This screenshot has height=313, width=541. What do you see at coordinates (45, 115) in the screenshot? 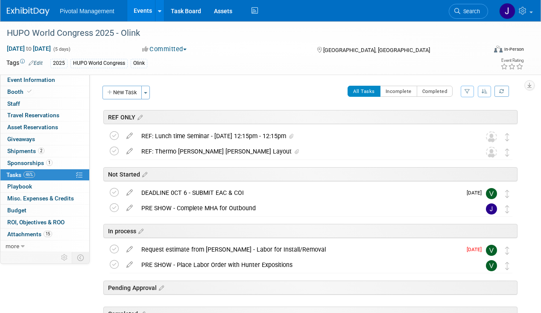
I see `a: Travel Reservations` at bounding box center [45, 115].